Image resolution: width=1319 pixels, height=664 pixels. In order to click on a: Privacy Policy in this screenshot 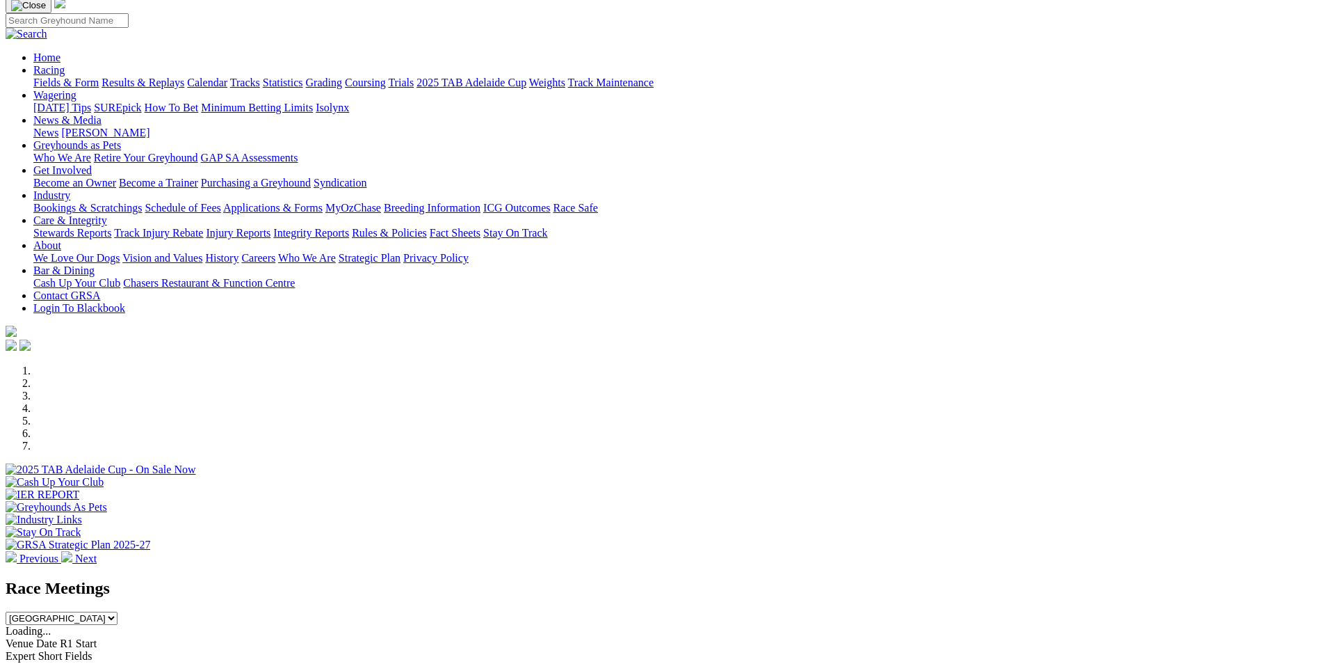, I will do `click(436, 257)`.